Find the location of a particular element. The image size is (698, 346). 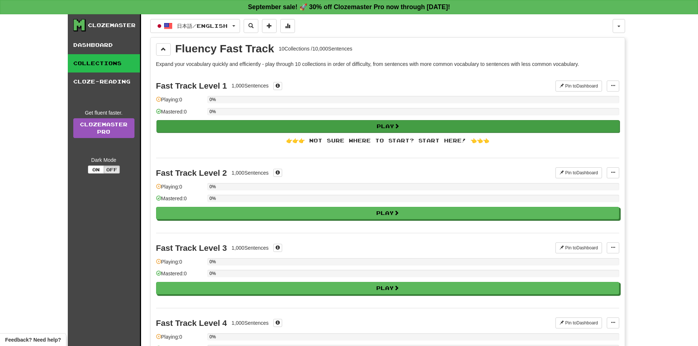

button: Search sentences is located at coordinates (251, 26).